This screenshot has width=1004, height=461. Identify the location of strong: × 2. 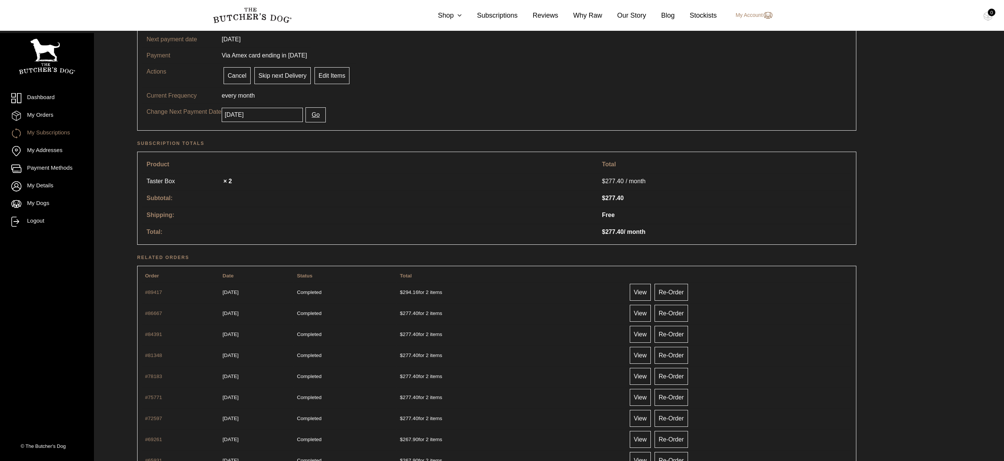
(227, 181).